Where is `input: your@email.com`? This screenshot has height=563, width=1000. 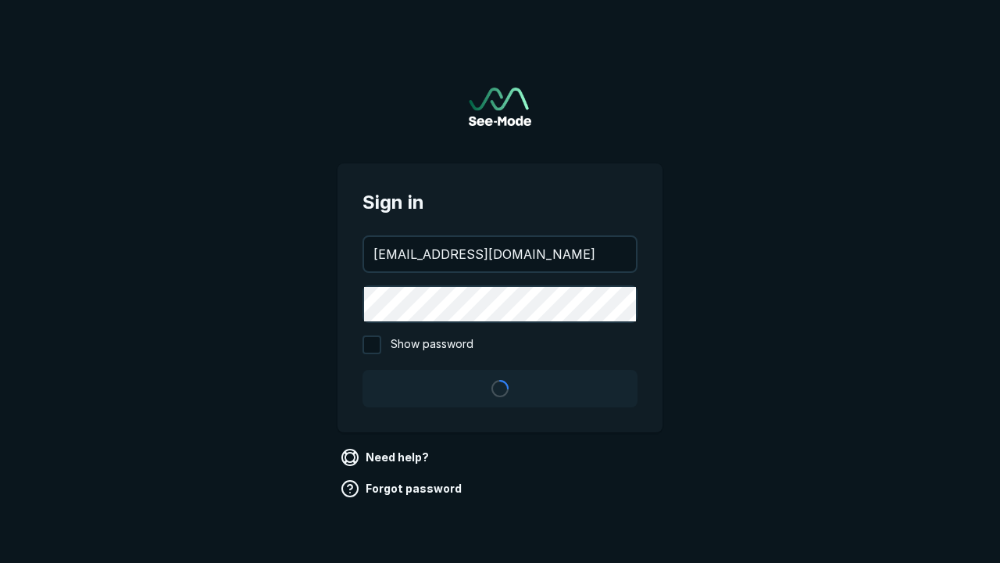
input: your@email.com is located at coordinates (500, 254).